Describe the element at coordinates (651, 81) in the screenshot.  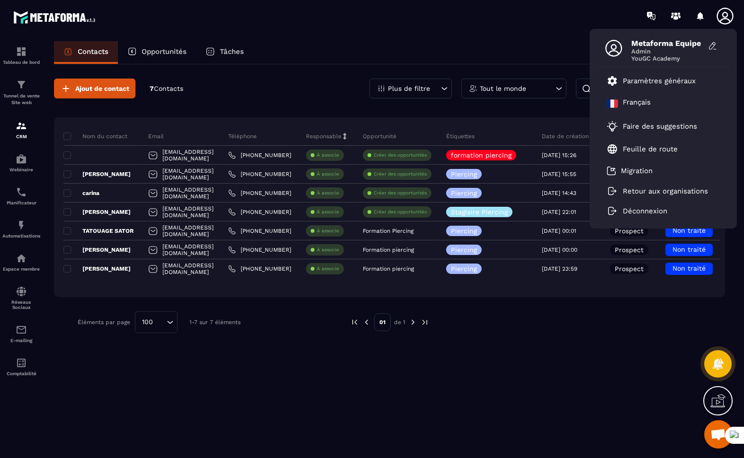
I see `a: Paramètres généraux` at that location.